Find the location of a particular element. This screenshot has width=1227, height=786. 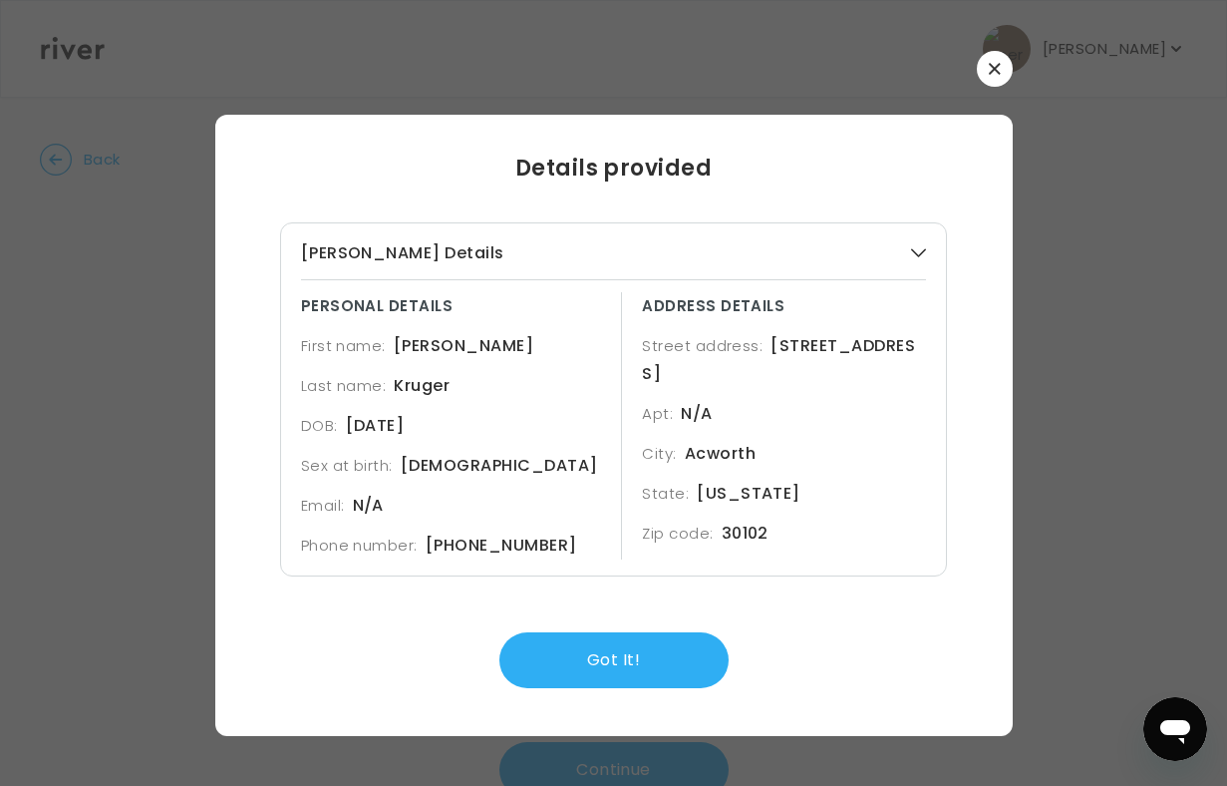

div: Street address: is located at coordinates (784, 360).